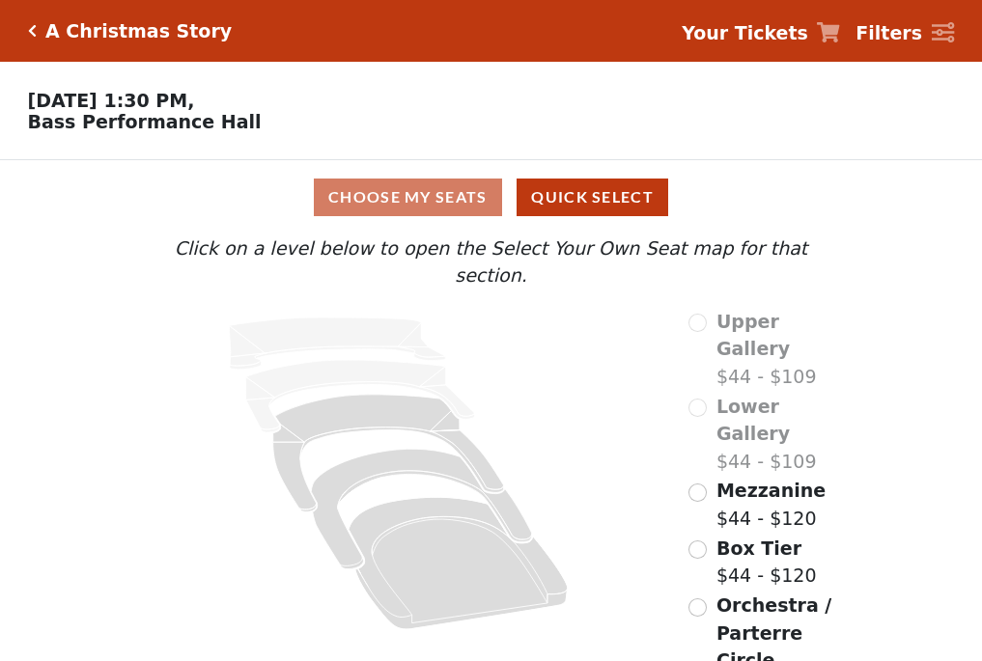 The image size is (982, 661). Describe the element at coordinates (753, 420) in the screenshot. I see `span: Lower Gallery` at that location.